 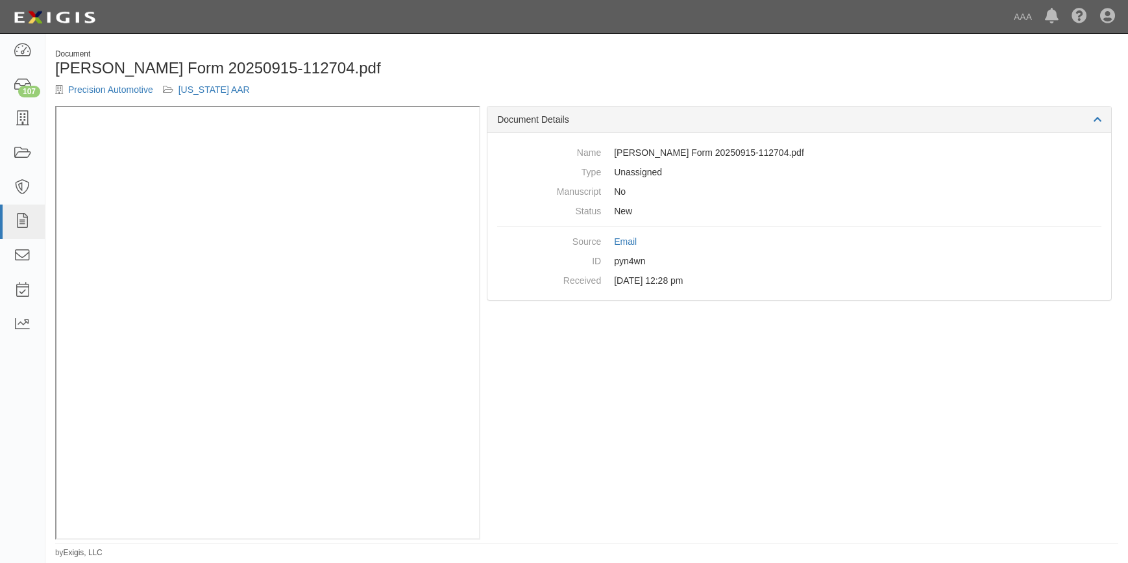 I want to click on div: 107, so click(x=29, y=92).